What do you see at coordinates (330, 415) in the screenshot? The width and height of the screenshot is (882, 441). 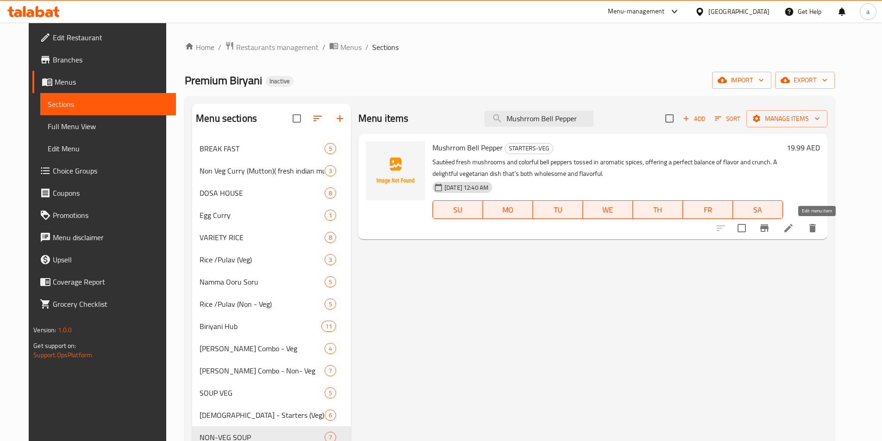 I see `span: 6` at bounding box center [330, 415].